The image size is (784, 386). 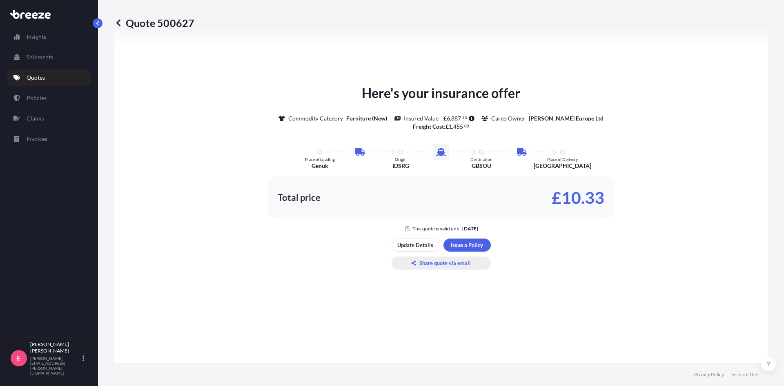 I want to click on p: Commodity Category, so click(x=316, y=118).